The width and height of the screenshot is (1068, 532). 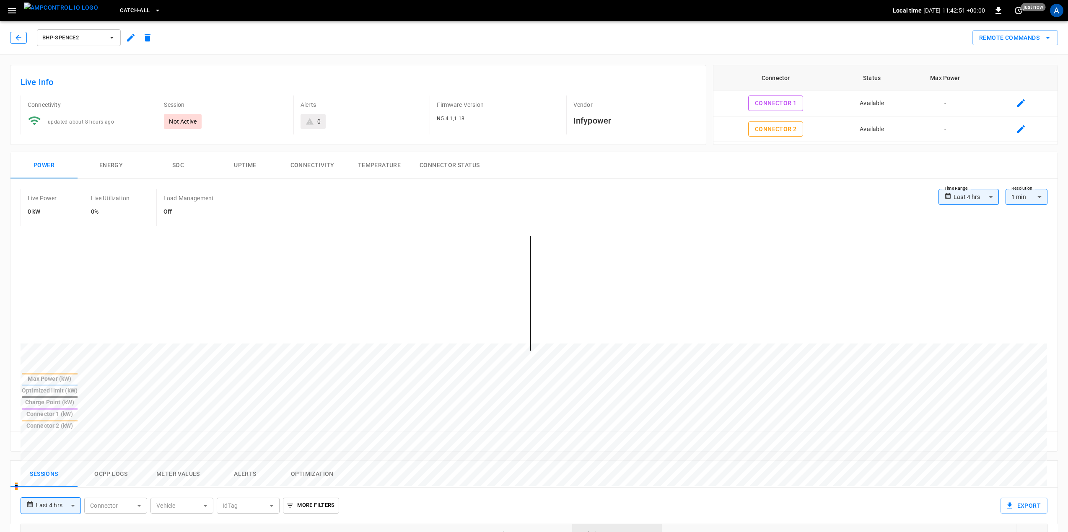 I want to click on div: profile-icon, so click(x=1056, y=10).